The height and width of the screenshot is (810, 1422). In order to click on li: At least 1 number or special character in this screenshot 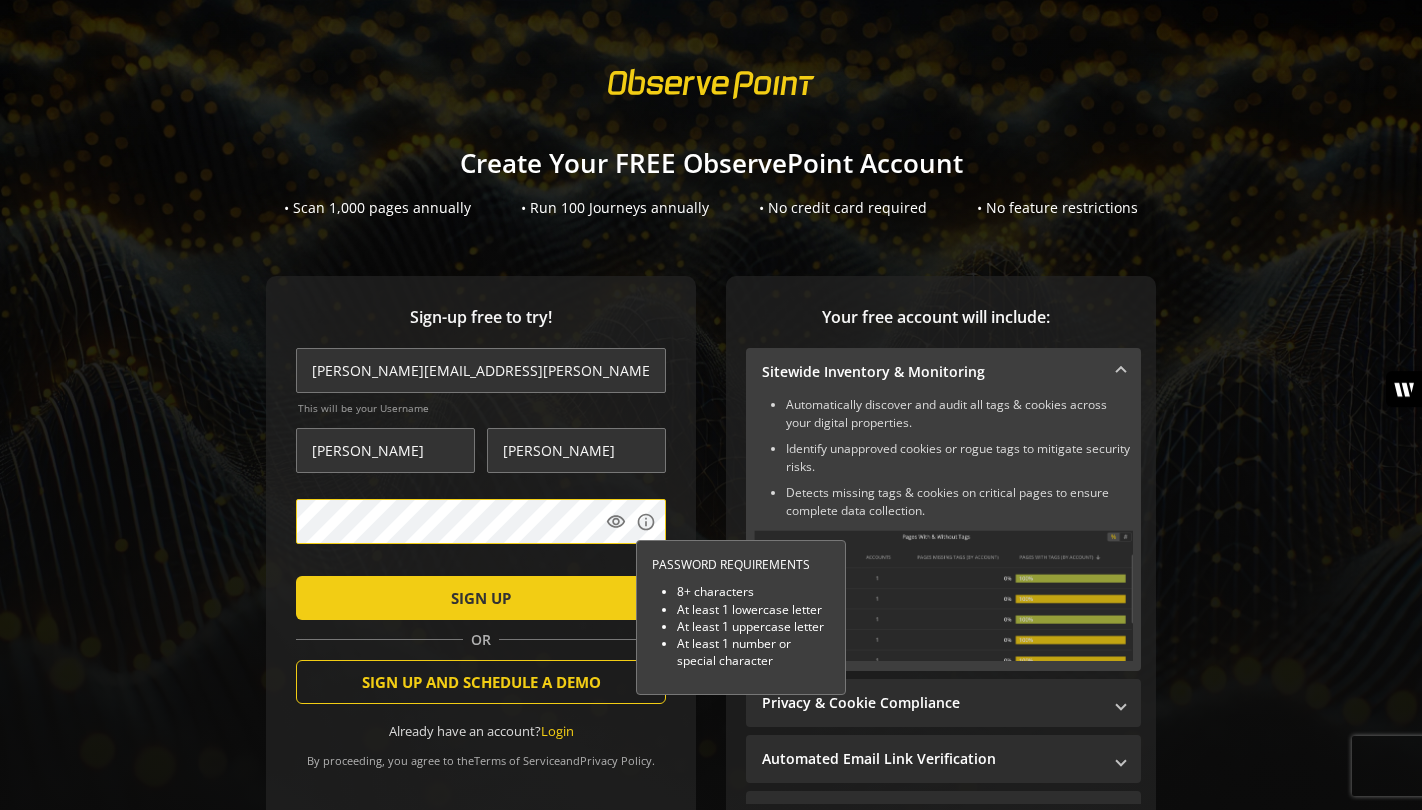, I will do `click(753, 652)`.